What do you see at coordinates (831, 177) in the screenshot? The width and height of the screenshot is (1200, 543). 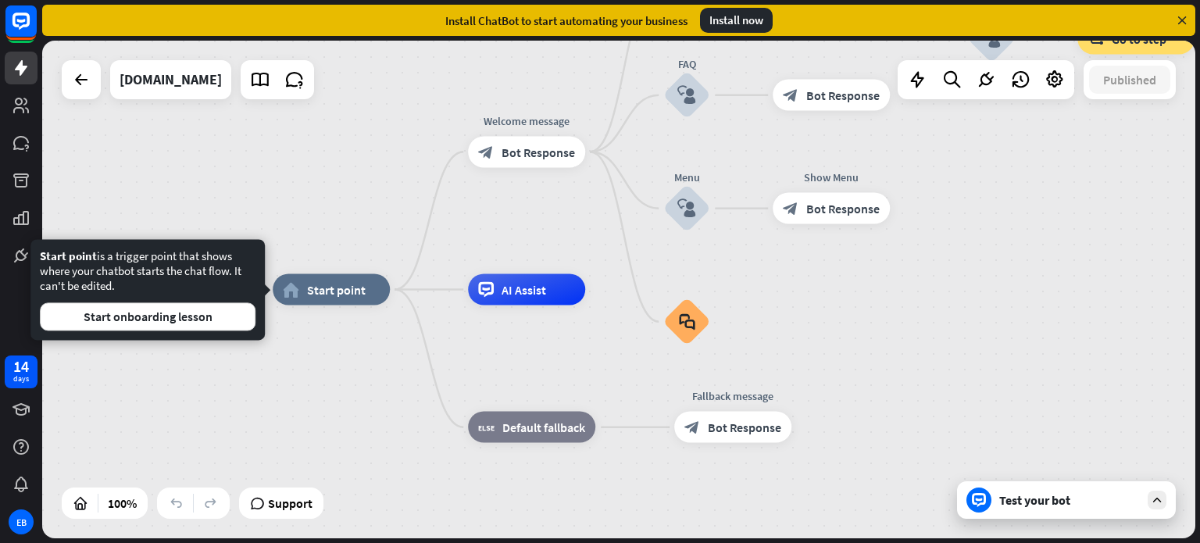 I see `div: Show Menu` at bounding box center [831, 177].